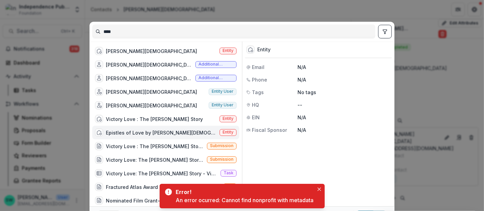 The height and width of the screenshot is (211, 484). Describe the element at coordinates (258, 92) in the screenshot. I see `span: Tags` at that location.